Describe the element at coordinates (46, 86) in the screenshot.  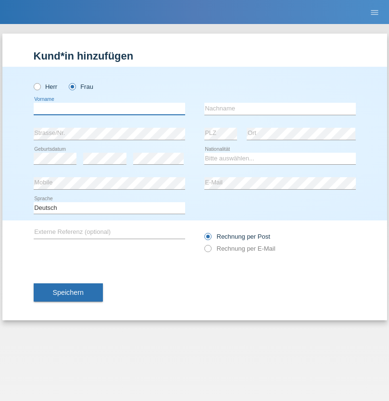
I see `label: Herr` at that location.